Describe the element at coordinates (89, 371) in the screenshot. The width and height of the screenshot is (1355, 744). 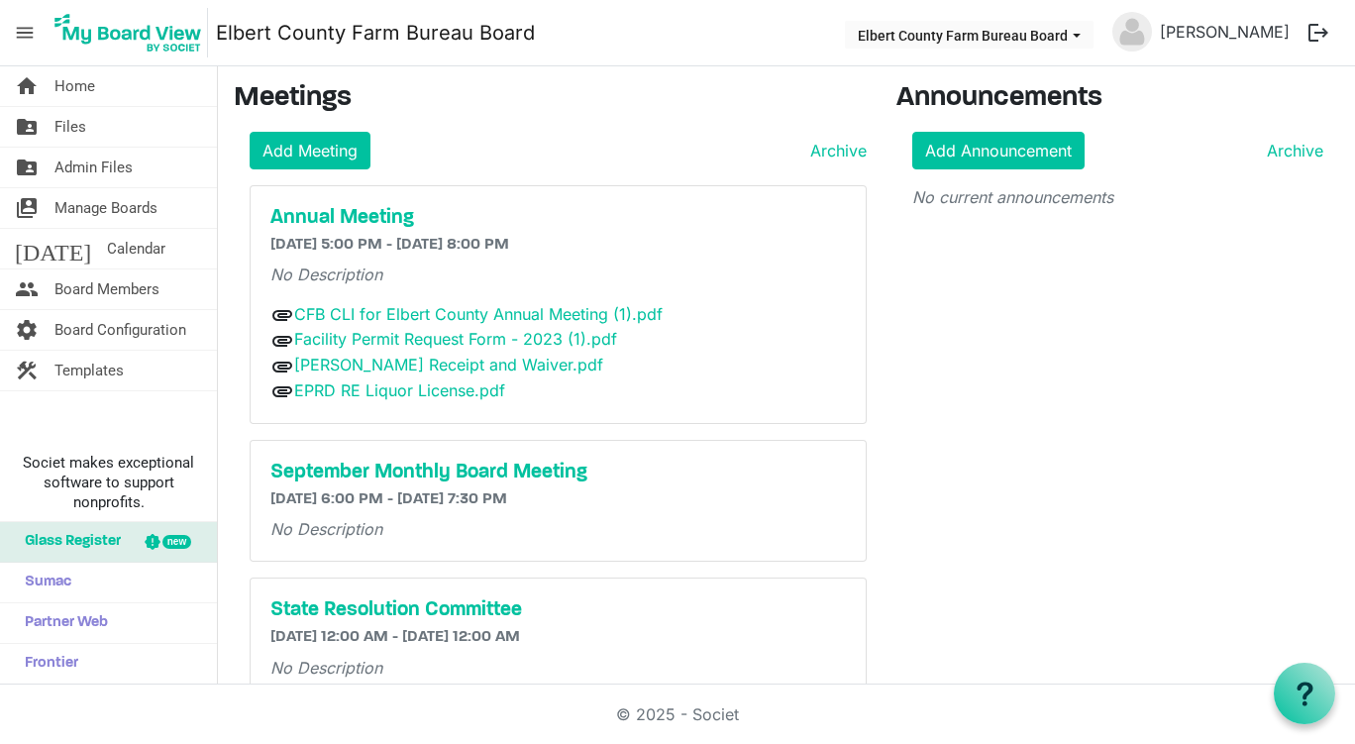
I see `span: Templates` at that location.